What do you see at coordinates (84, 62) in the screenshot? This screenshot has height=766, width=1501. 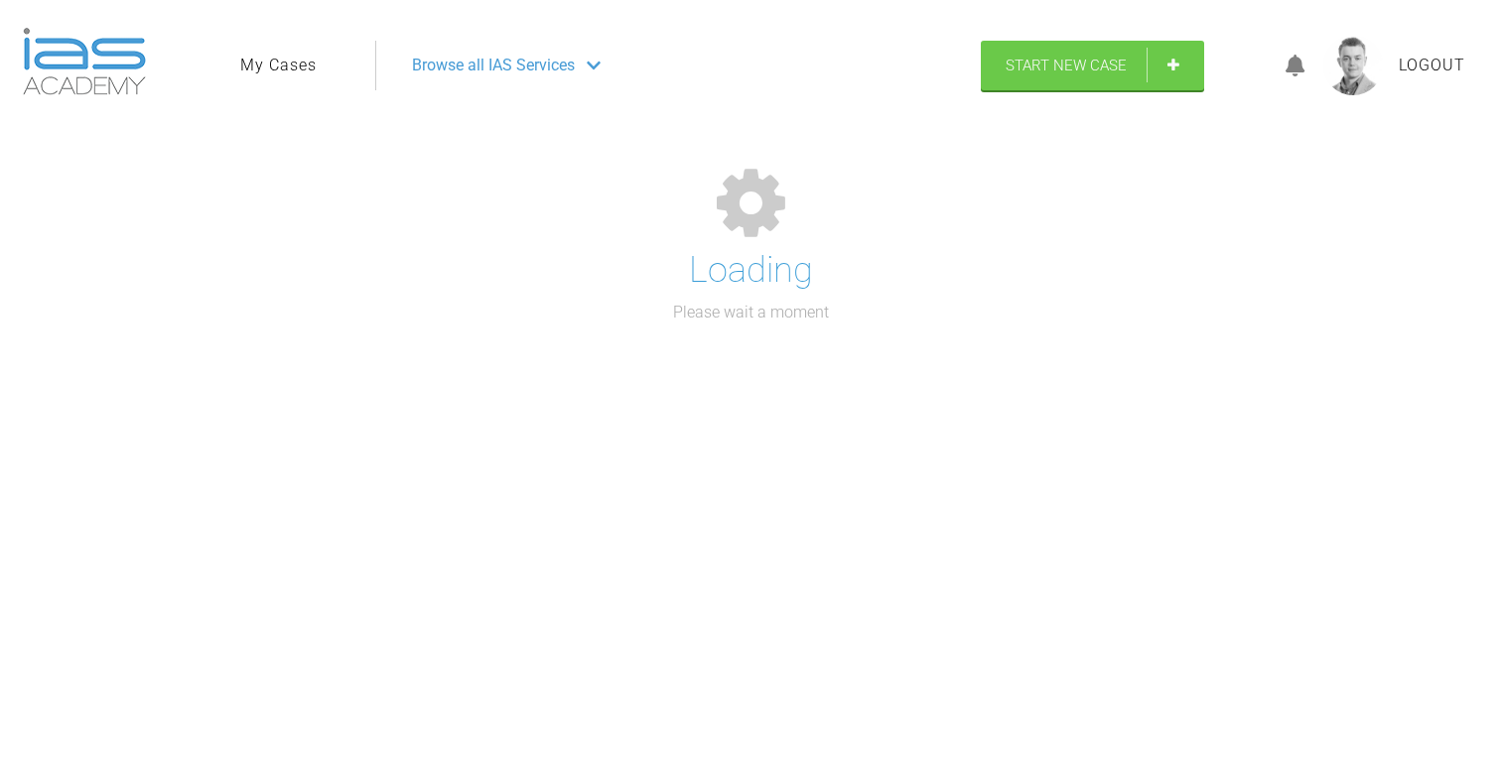 I see `img: logo-light.3e3ef733.png` at bounding box center [84, 62].